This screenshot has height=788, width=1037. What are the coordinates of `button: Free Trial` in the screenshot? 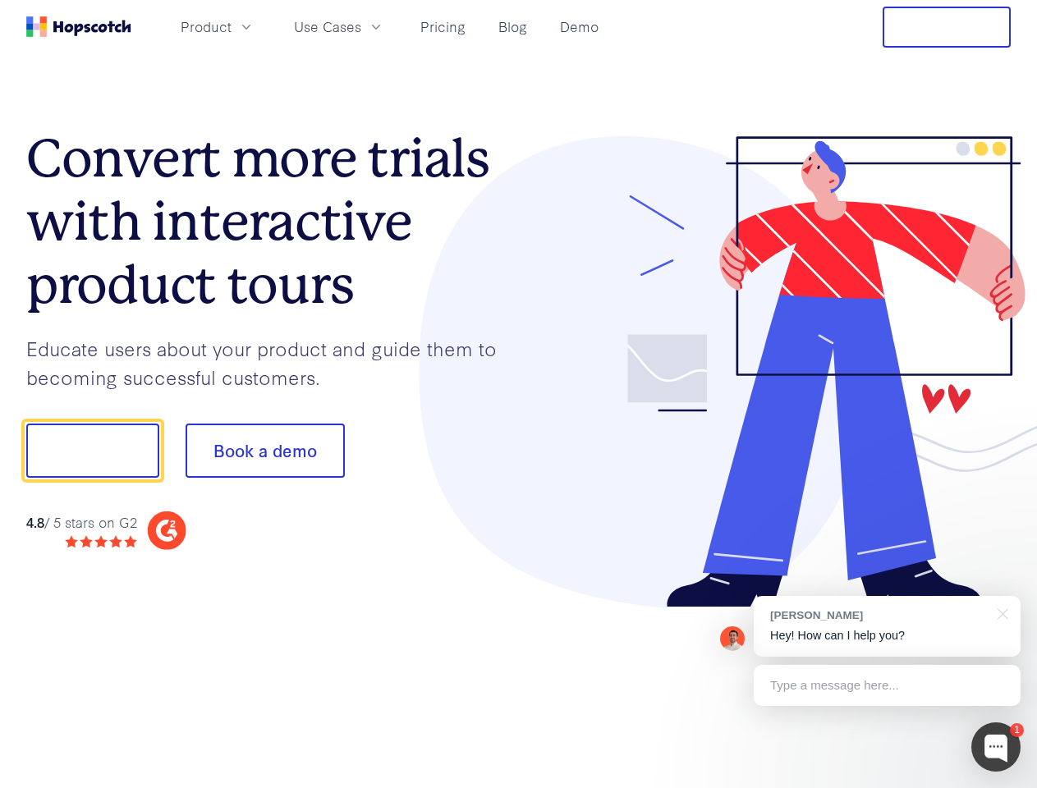 It's located at (947, 27).